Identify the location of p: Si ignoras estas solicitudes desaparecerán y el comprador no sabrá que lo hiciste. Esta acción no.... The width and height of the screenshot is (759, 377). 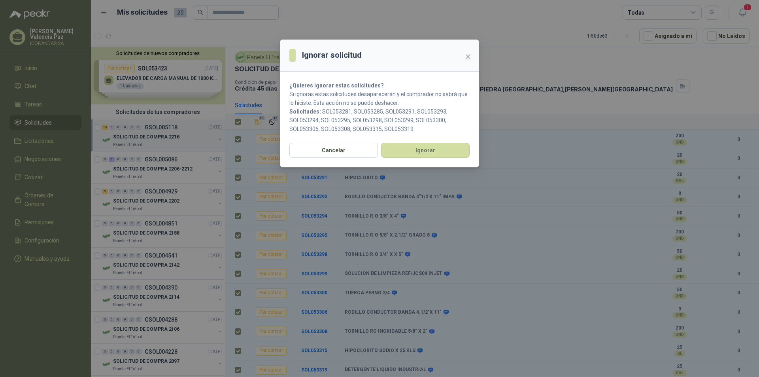
(379, 98).